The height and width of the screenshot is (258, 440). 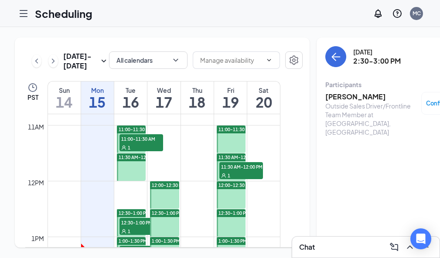 What do you see at coordinates (164, 98) in the screenshot?
I see `a: September 17, 2025` at bounding box center [164, 98].